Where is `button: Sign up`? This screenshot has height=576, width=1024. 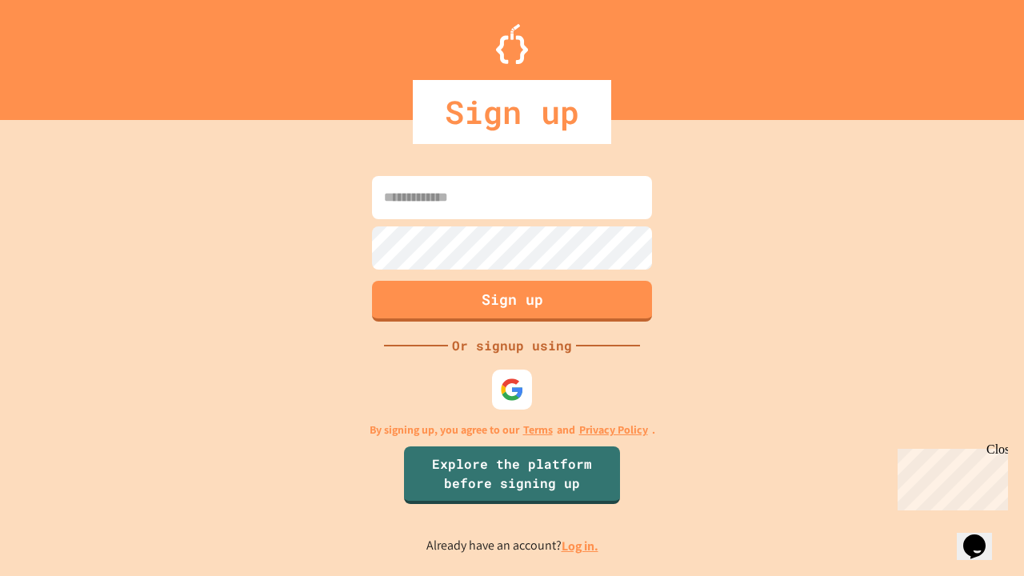
button: Sign up is located at coordinates (512, 301).